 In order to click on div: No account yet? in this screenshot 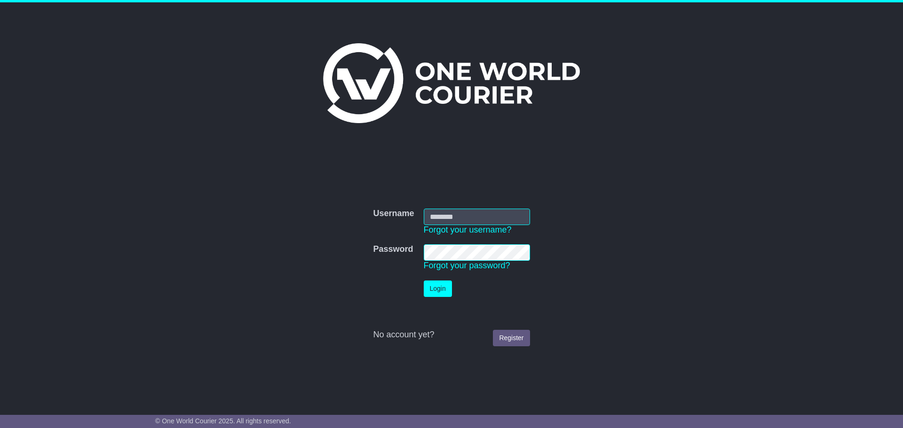, I will do `click(451, 335)`.